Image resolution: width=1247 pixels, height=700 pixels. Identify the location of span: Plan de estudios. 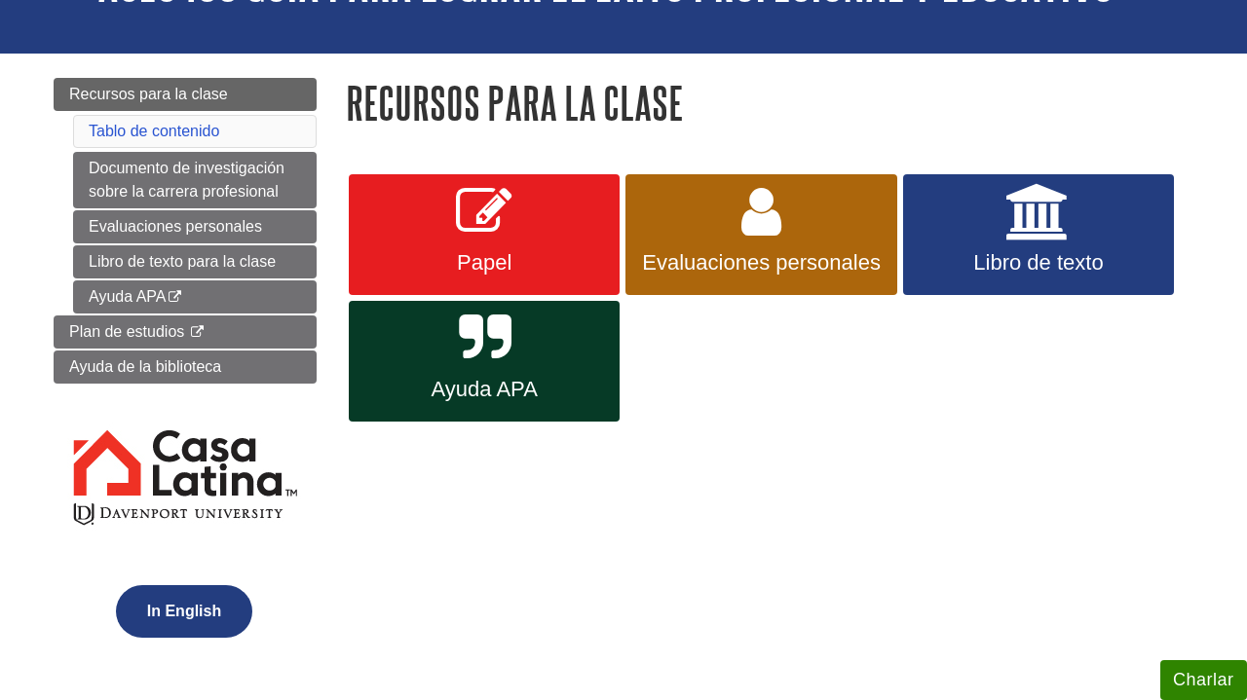
(127, 331).